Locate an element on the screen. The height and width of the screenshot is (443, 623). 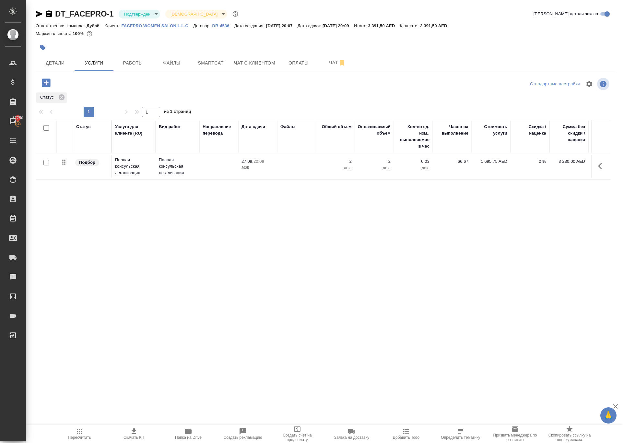
a: 17750 is located at coordinates (13, 121).